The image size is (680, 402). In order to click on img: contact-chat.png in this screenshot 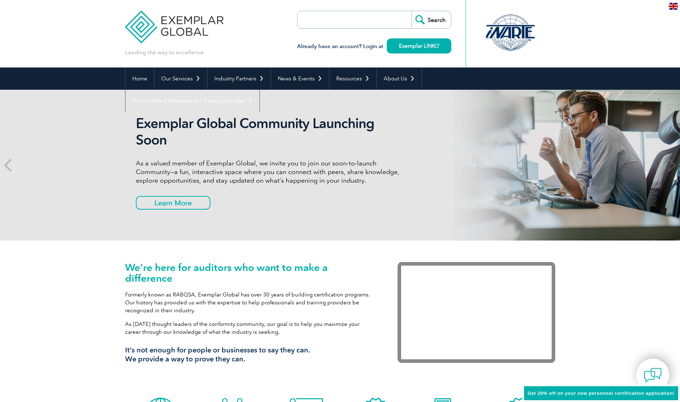, I will do `click(653, 375)`.